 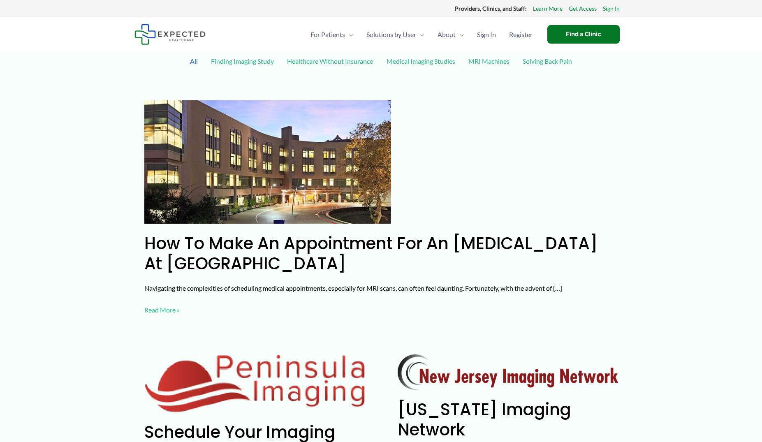 I want to click on nav: Primary Site Navigation, so click(x=421, y=35).